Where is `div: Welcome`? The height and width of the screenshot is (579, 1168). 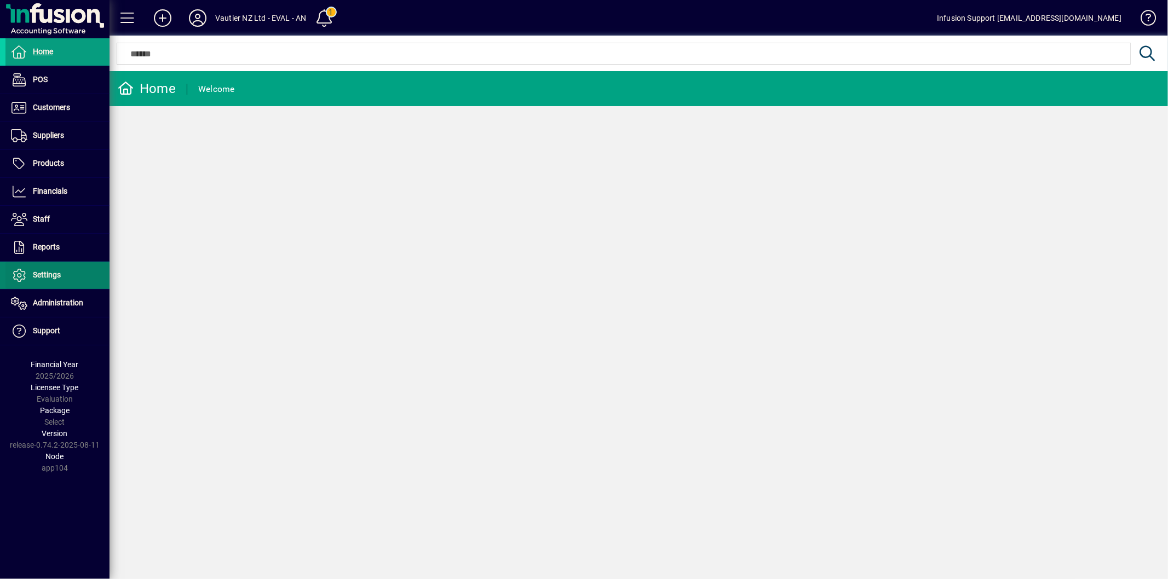
div: Welcome is located at coordinates (216, 89).